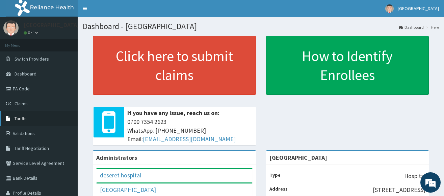 This screenshot has height=196, width=444. I want to click on b: Type, so click(275, 175).